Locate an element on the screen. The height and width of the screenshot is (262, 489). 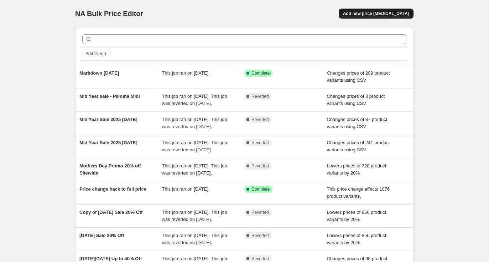
span: Add filter is located at coordinates (94, 54).